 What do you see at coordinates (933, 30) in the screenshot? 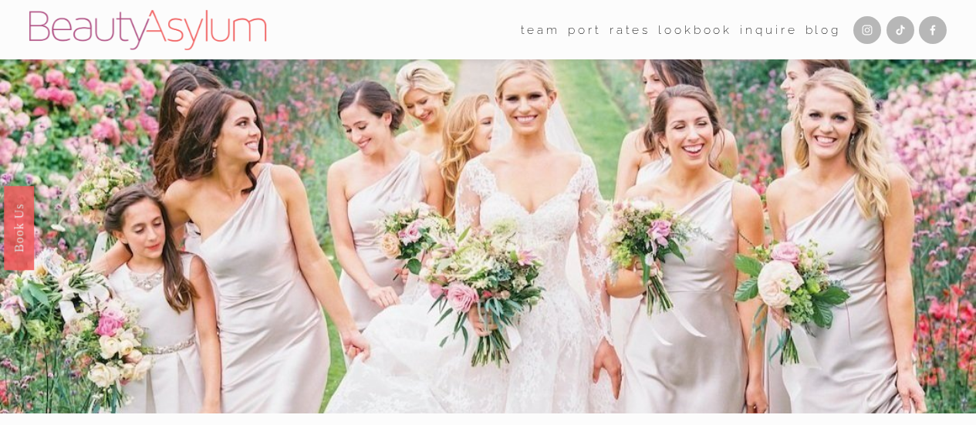
I see `a: Facebook` at bounding box center [933, 30].